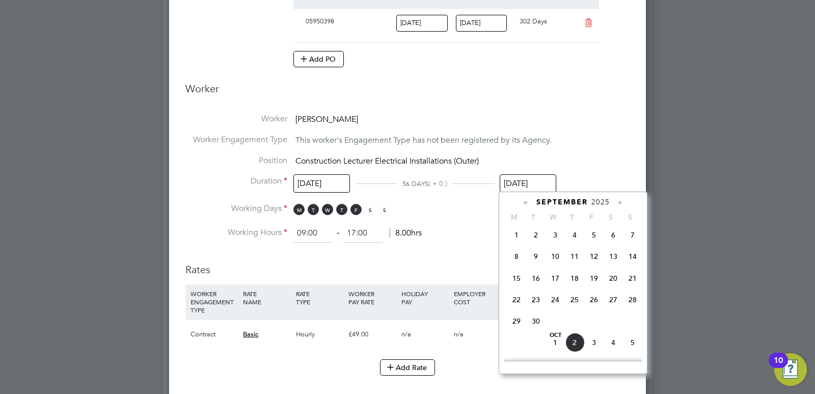  Describe the element at coordinates (555, 278) in the screenshot. I see `span: 17` at that location.